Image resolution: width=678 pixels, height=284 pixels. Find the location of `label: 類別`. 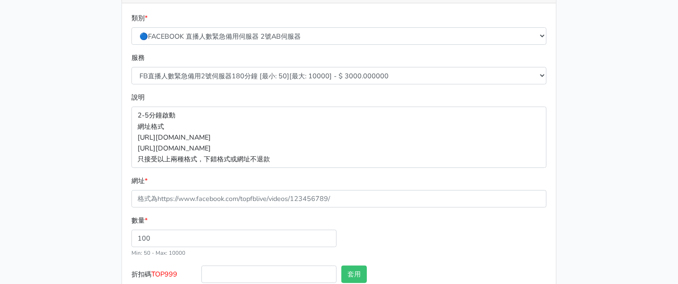

label: 類別 is located at coordinates (139, 18).